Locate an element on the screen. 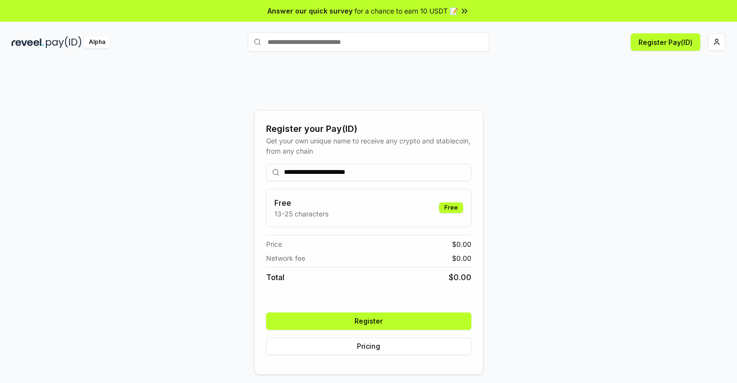 Image resolution: width=737 pixels, height=383 pixels. p: 13-25 characters is located at coordinates (301, 214).